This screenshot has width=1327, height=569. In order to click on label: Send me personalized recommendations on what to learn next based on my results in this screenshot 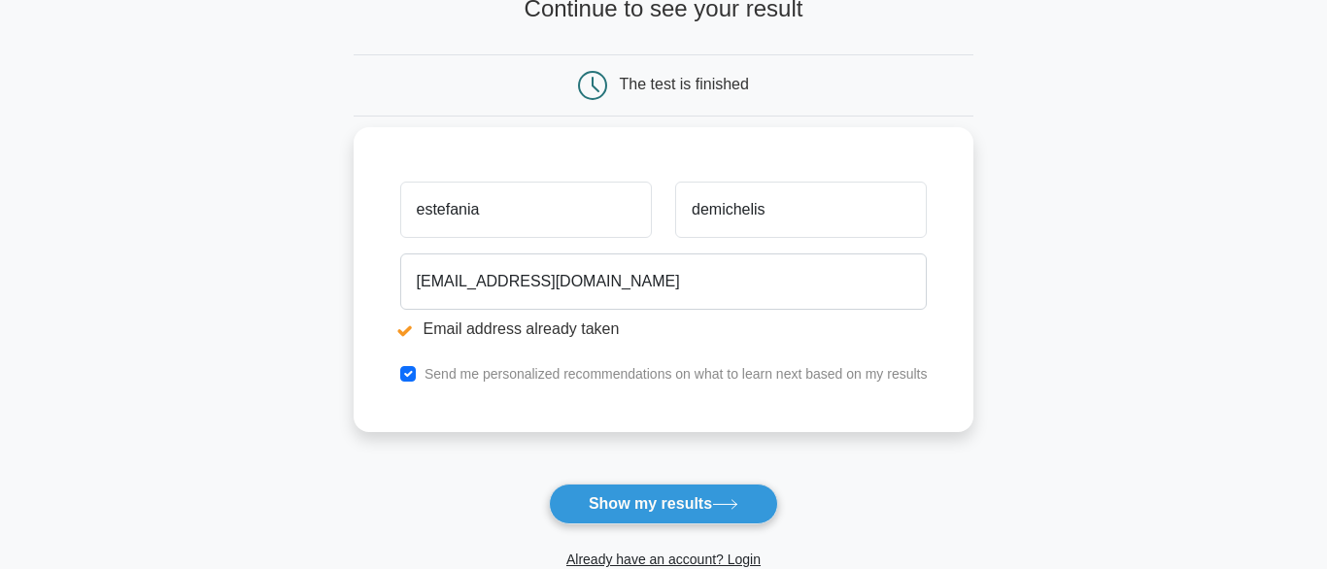, I will do `click(676, 374)`.